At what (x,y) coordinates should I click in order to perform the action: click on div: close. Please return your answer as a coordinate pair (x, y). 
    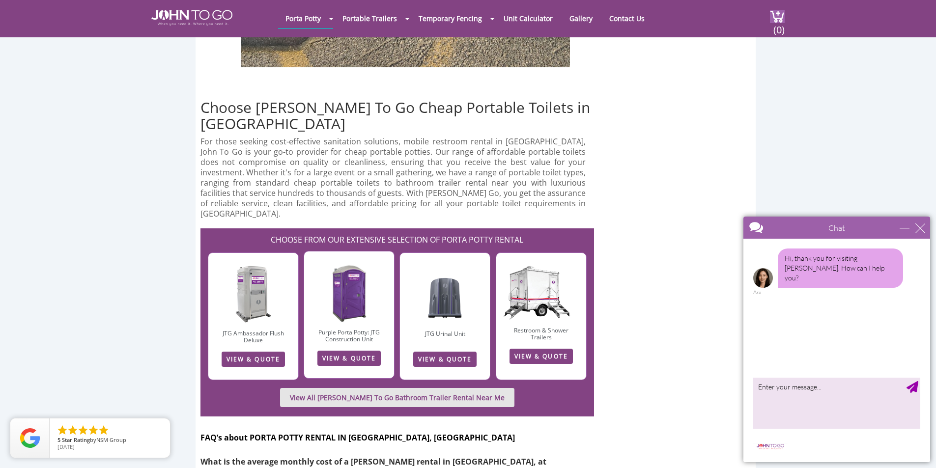
    Looking at the image, I should click on (183, 17).